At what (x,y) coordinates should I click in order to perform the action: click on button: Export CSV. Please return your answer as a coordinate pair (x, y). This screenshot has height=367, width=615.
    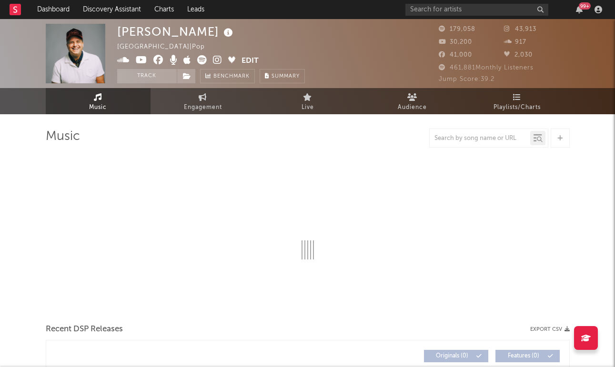
    Looking at the image, I should click on (550, 330).